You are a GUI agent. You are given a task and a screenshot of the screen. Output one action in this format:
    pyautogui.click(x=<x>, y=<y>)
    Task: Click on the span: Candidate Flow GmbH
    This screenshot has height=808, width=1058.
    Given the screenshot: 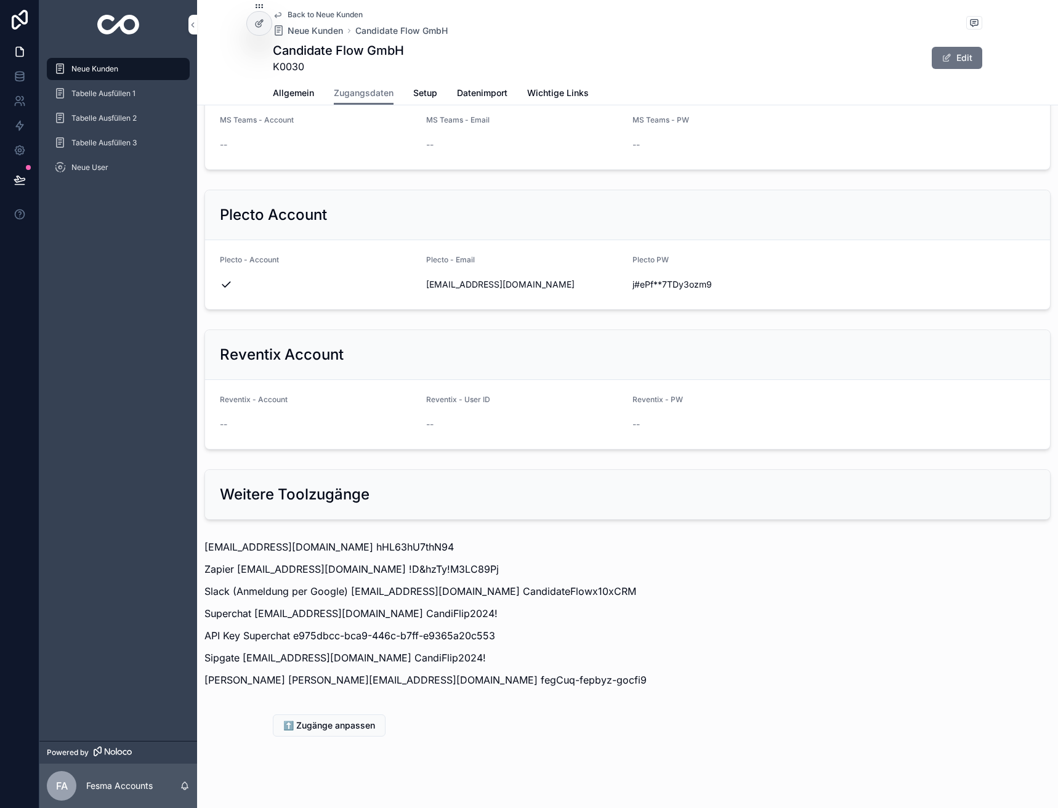 What is the action you would take?
    pyautogui.click(x=401, y=31)
    